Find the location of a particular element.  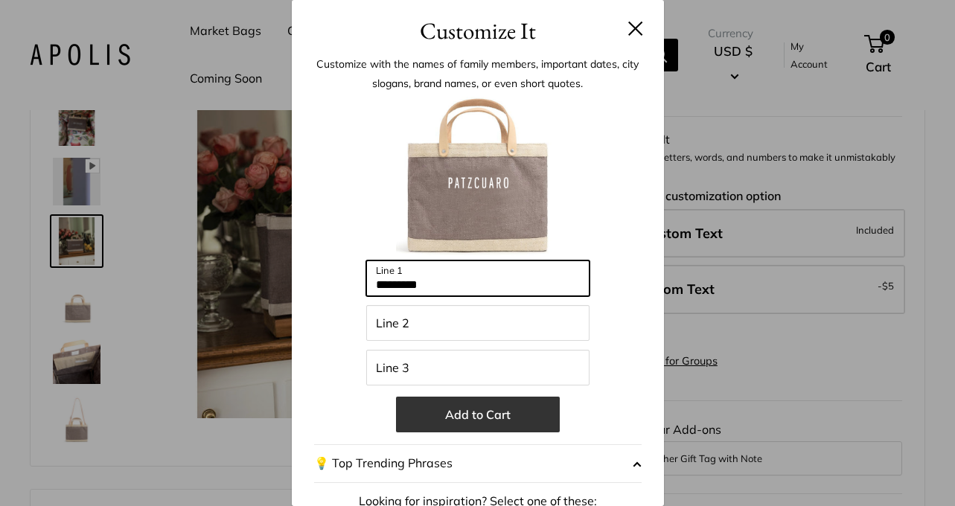

img: customizer-prod is located at coordinates (478, 179).